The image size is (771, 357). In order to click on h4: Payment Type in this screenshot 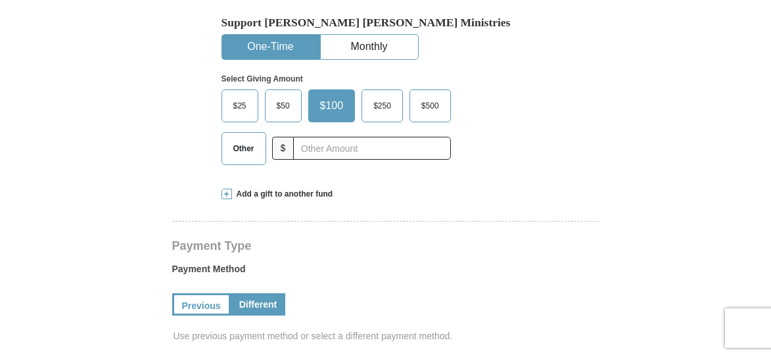, I will do `click(386, 246)`.